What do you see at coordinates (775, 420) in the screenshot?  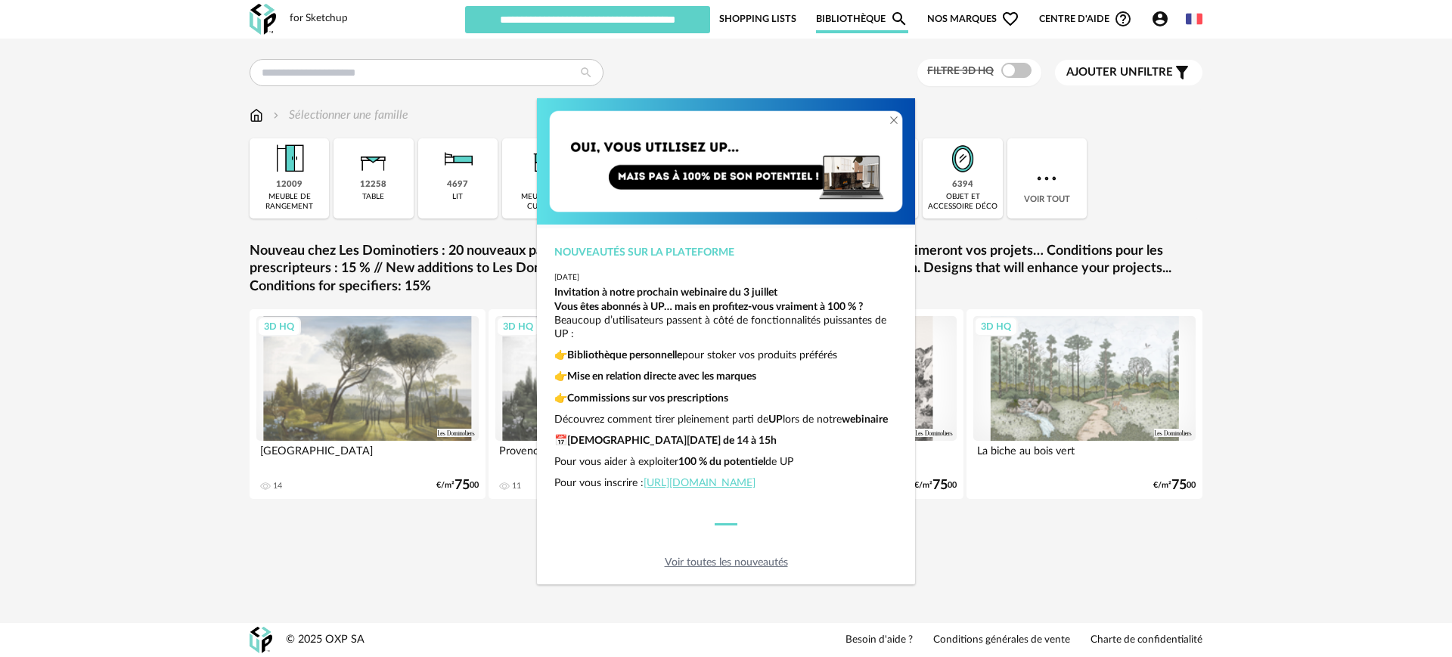 I see `strong: UP` at bounding box center [775, 420].